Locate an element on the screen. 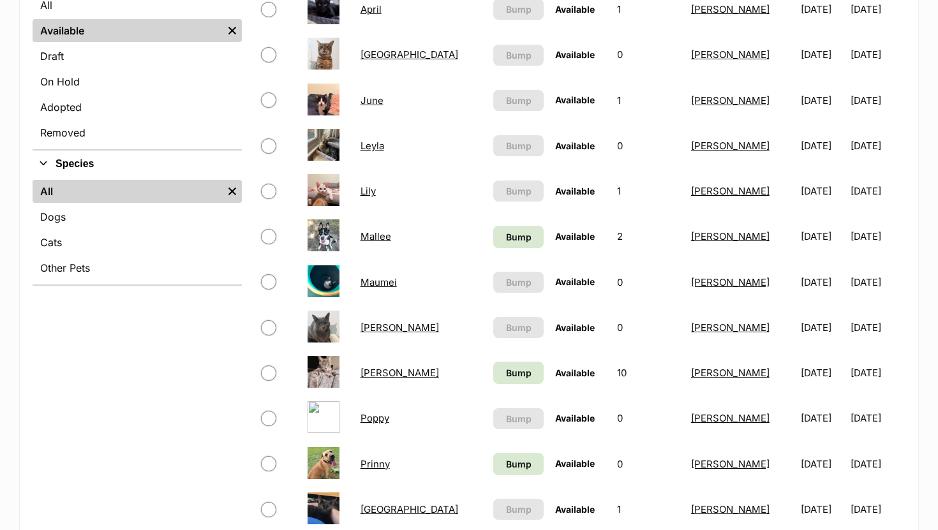 The width and height of the screenshot is (938, 530). a: Prinny is located at coordinates (375, 464).